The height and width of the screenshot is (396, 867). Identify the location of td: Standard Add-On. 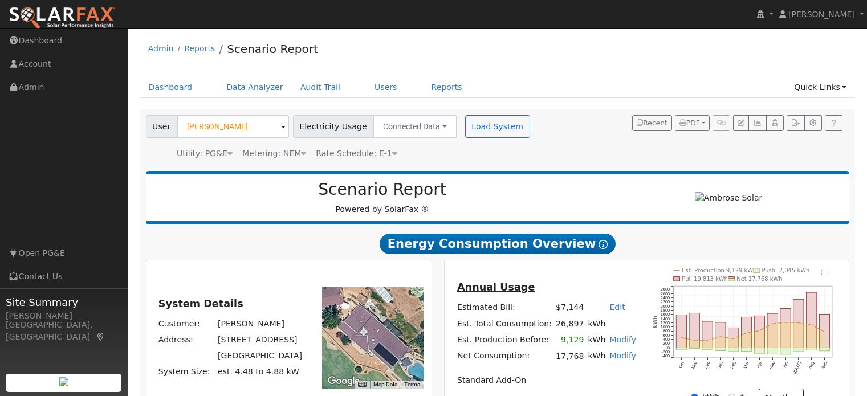
(546, 381).